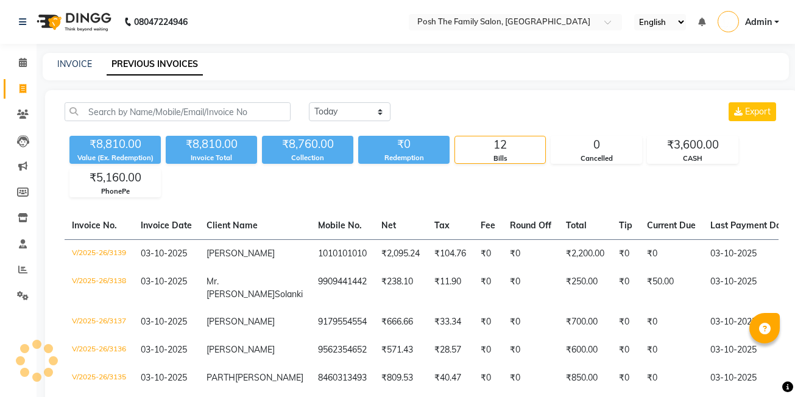 The height and width of the screenshot is (397, 795). I want to click on span: Client Name, so click(232, 225).